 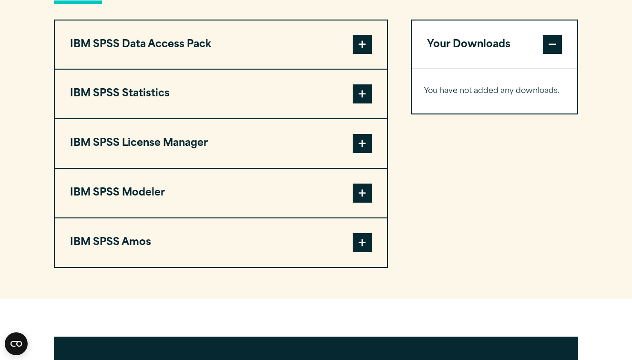 What do you see at coordinates (494, 45) in the screenshot?
I see `button: Your Downloads` at bounding box center [494, 45].